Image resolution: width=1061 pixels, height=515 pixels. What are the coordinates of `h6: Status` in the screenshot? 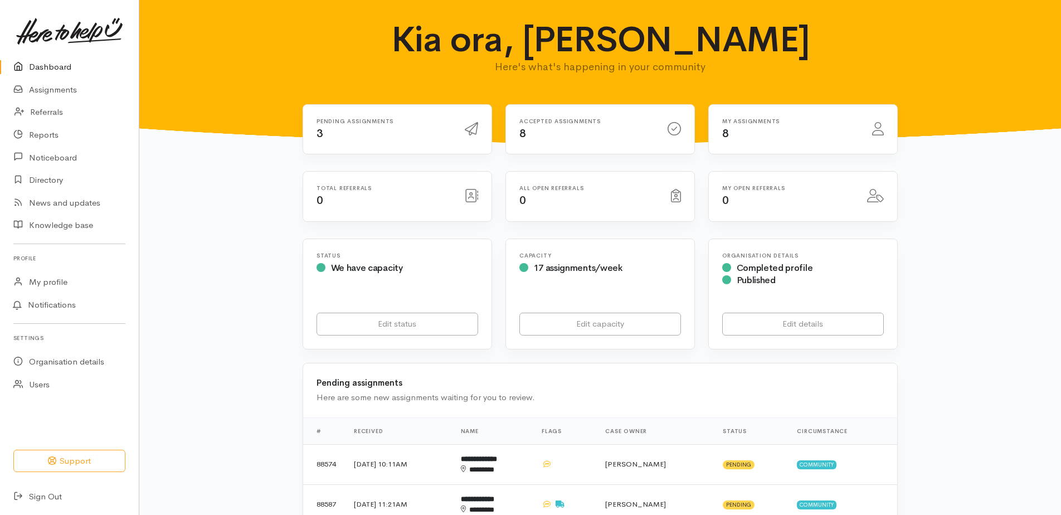 It's located at (397, 255).